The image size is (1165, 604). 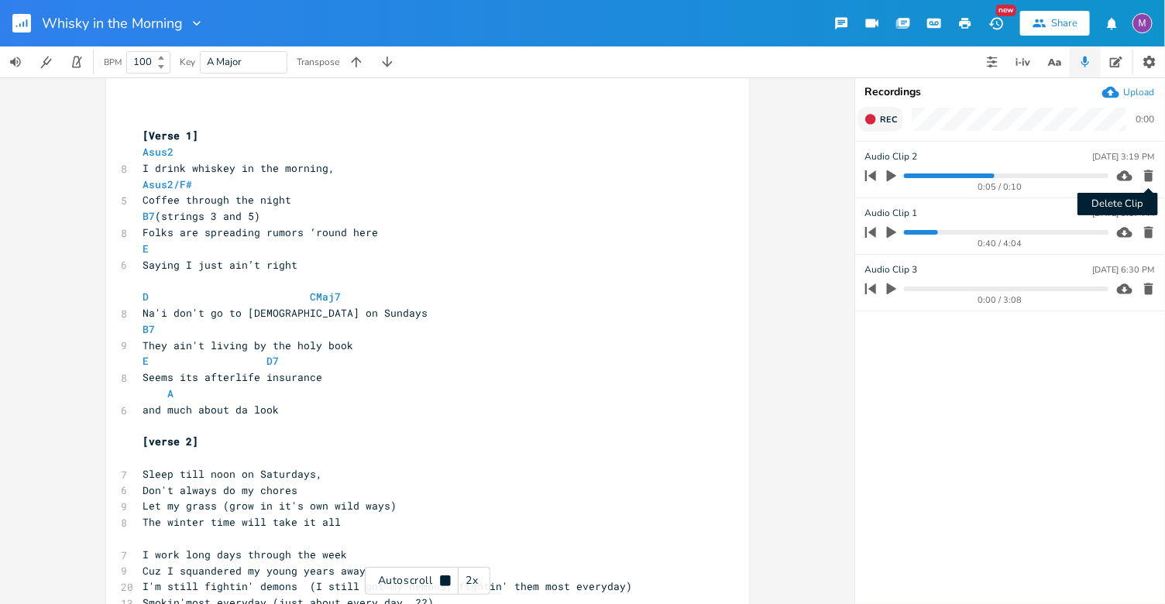 I want to click on span: Asus2, so click(x=159, y=152).